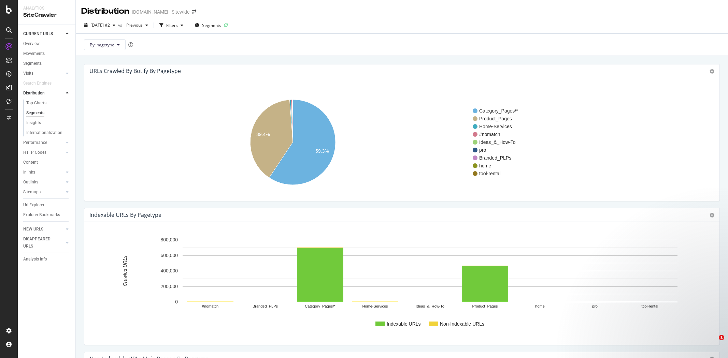 The height and width of the screenshot is (358, 728). Describe the element at coordinates (28, 73) in the screenshot. I see `div: Visits` at that location.